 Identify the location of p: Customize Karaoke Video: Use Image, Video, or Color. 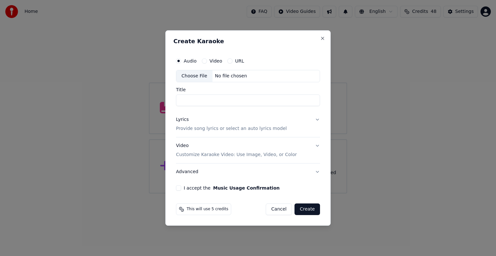
(236, 155).